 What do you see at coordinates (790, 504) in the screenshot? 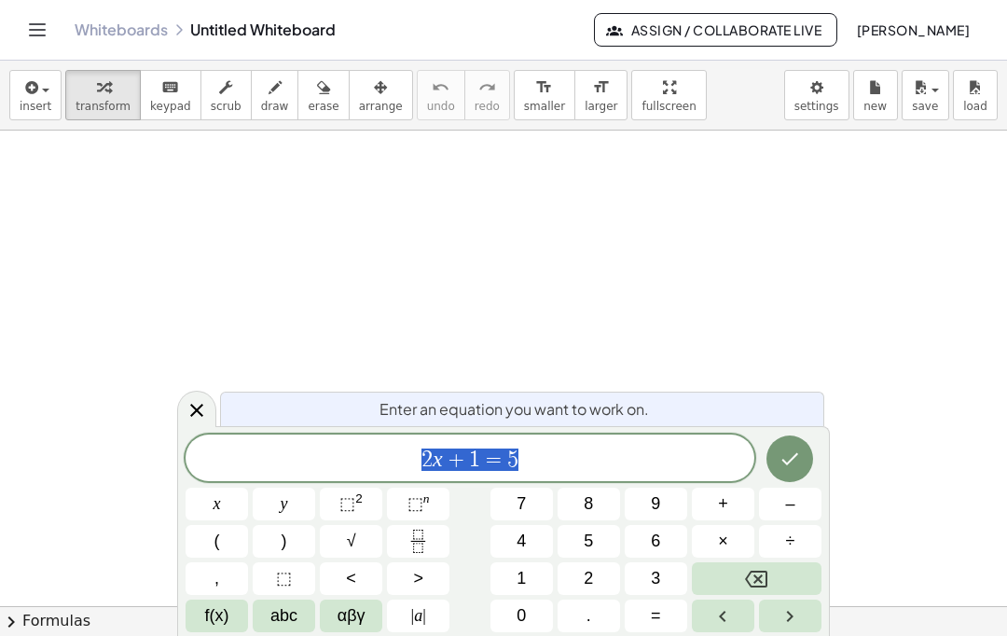
I see `button: Minus` at bounding box center [790, 504].